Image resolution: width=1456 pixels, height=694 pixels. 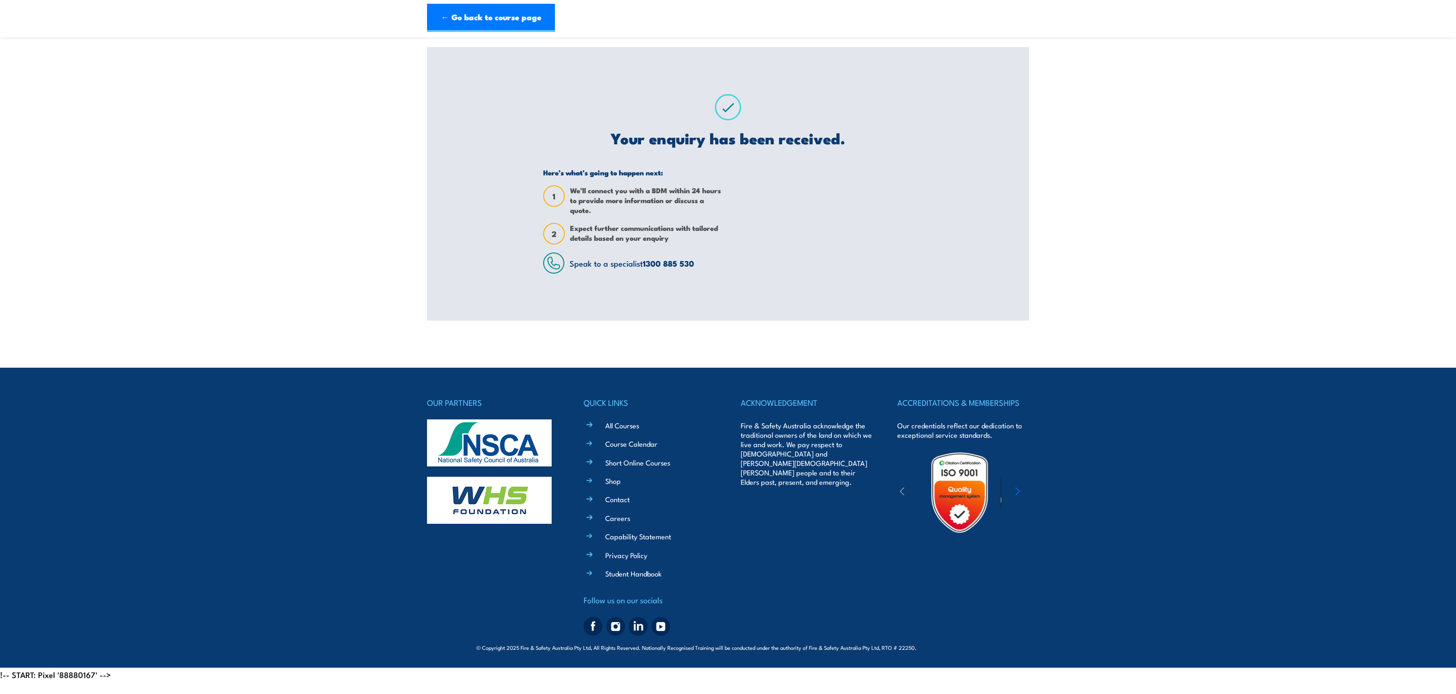 What do you see at coordinates (626, 555) in the screenshot?
I see `a: Privacy Policy` at bounding box center [626, 555].